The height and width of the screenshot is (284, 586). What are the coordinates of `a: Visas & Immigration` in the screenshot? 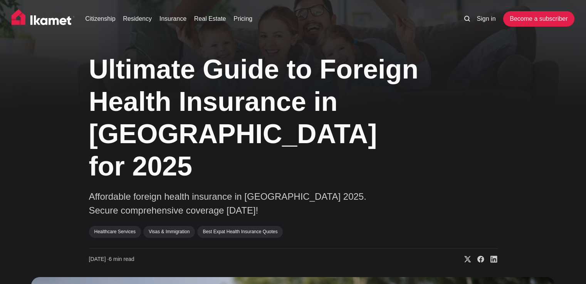 It's located at (169, 232).